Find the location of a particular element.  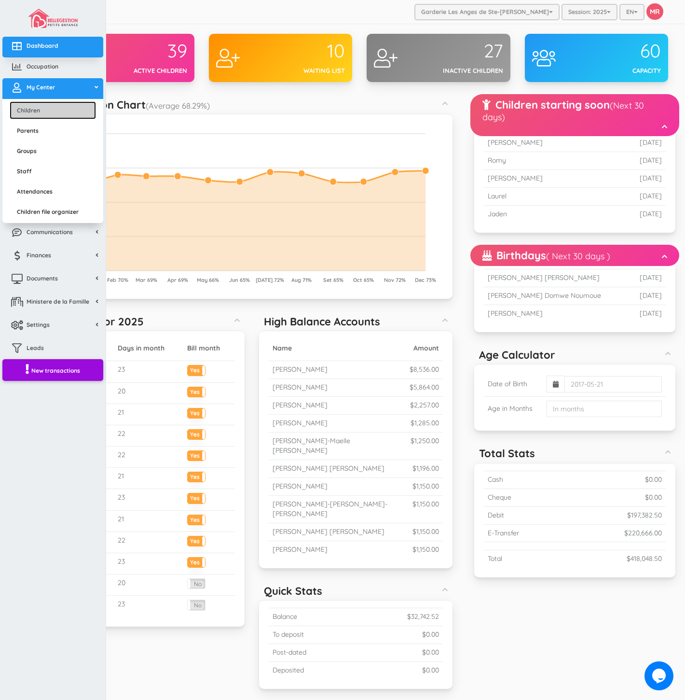

h5: Bill month is located at coordinates (209, 348).